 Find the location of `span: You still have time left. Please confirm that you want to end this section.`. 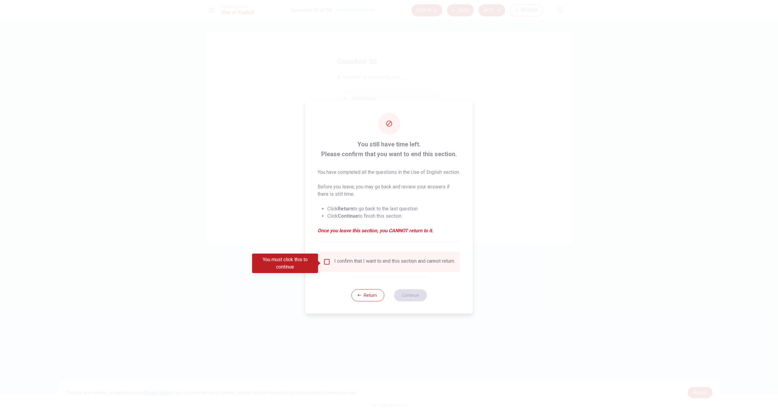

span: You still have time left. Please confirm that you want to end this section. is located at coordinates (389, 149).